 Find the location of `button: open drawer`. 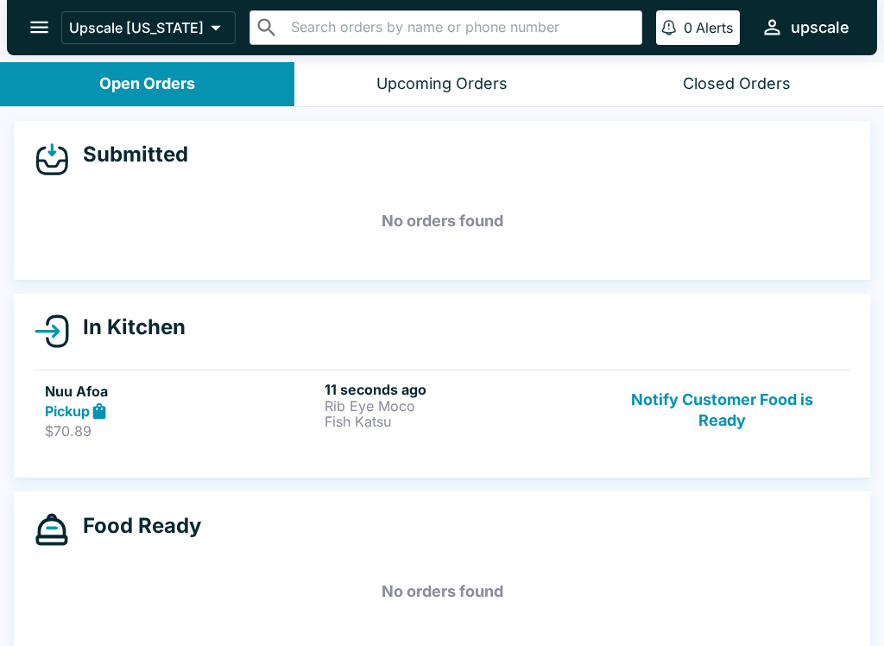

button: open drawer is located at coordinates (39, 27).